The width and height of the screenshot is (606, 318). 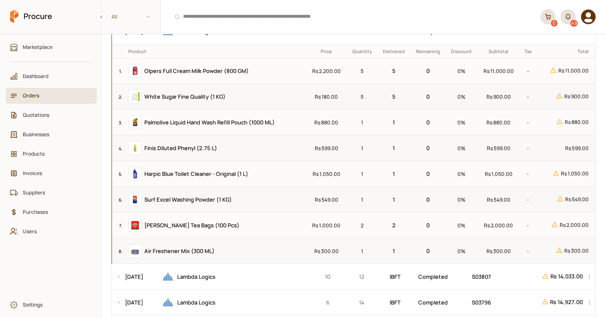 What do you see at coordinates (216, 173) in the screenshot?
I see `a: Harpic Blue Toilet Cleaner - Original (1 L)` at bounding box center [216, 173].